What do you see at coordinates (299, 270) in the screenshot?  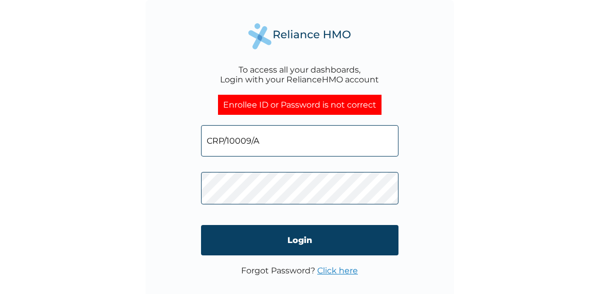 I see `p: Forgot Password?` at bounding box center [299, 270].